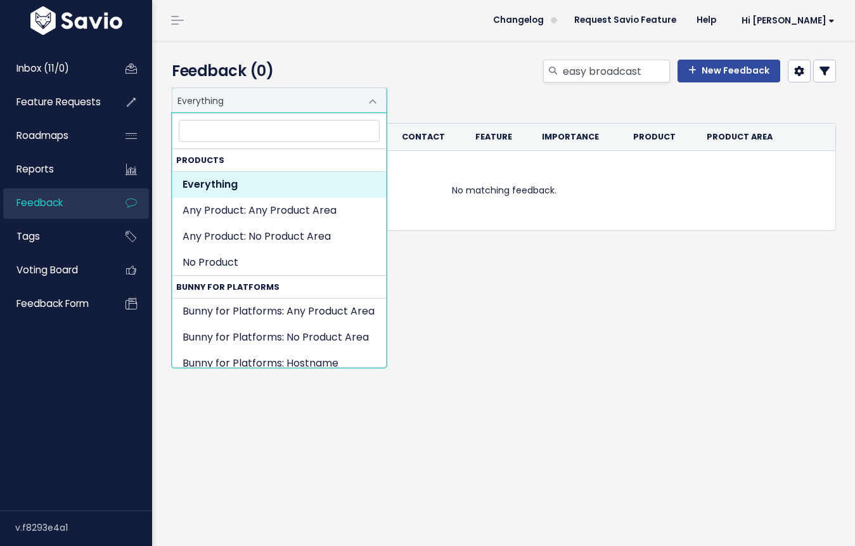 The image size is (855, 546). Describe the element at coordinates (662, 137) in the screenshot. I see `th: Product` at that location.